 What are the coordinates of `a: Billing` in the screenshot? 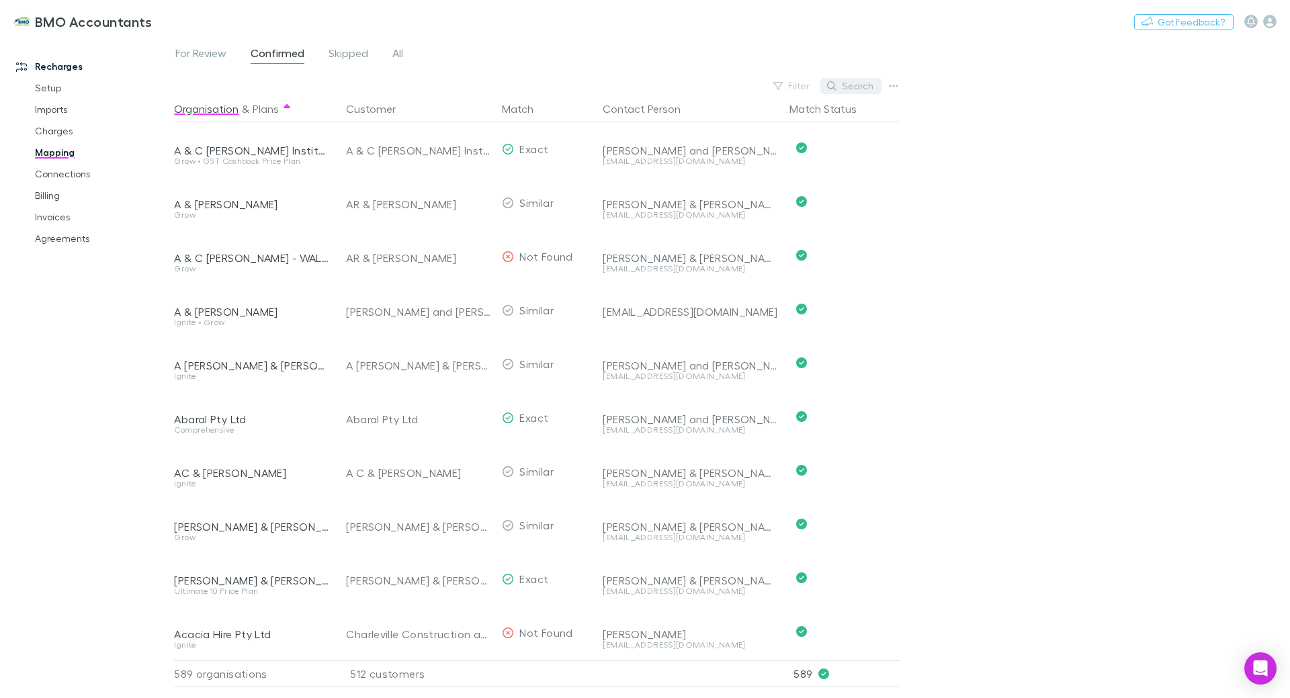 It's located at (101, 195).